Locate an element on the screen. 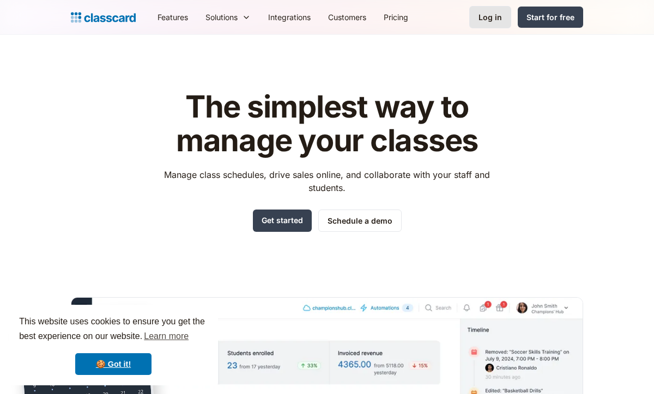 The width and height of the screenshot is (654, 394). p: Manage class schedules, drive sales online, and collaborate with your staff and students. is located at coordinates (327, 181).